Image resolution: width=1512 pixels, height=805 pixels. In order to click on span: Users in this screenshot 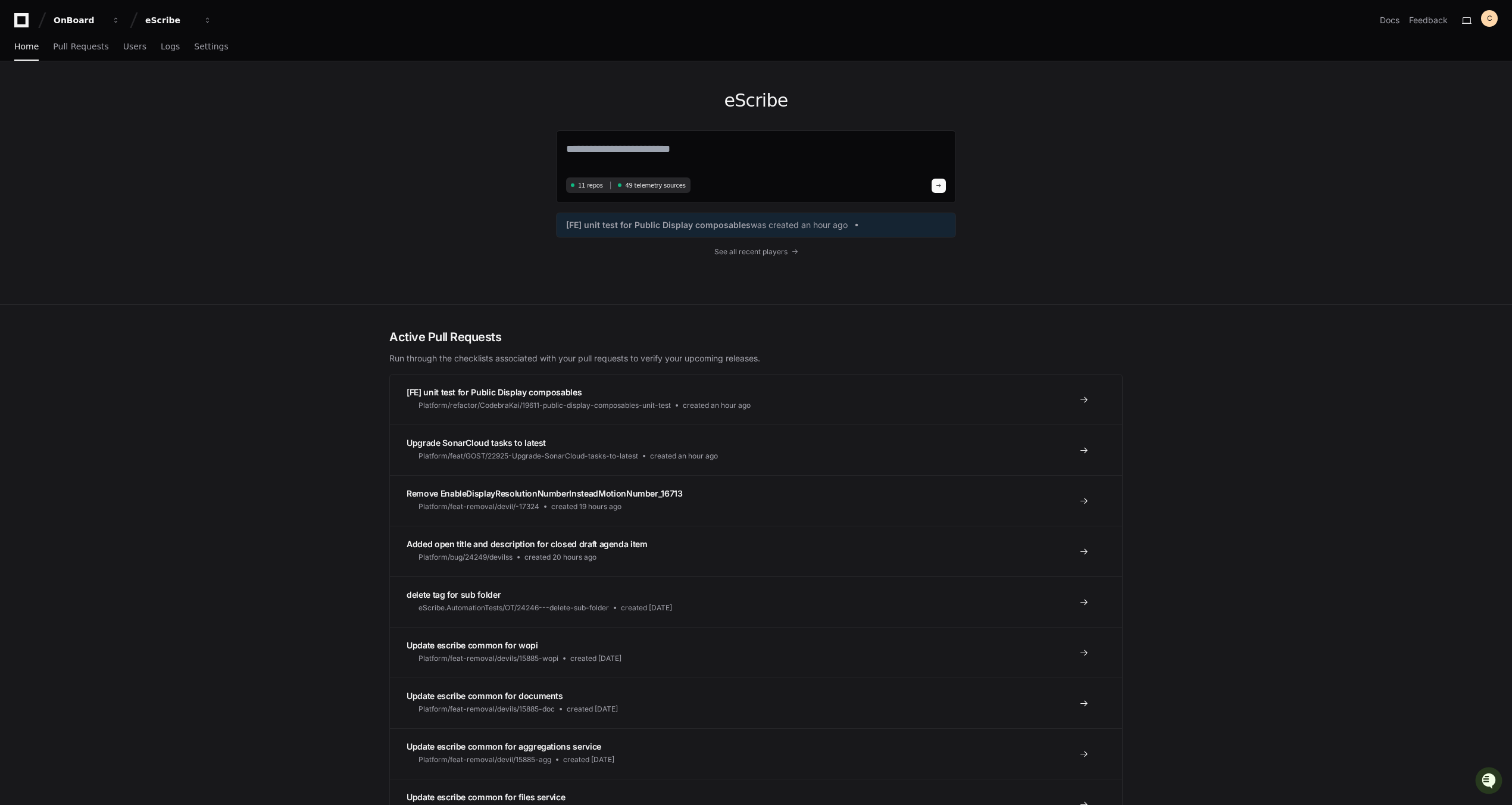, I will do `click(135, 46)`.